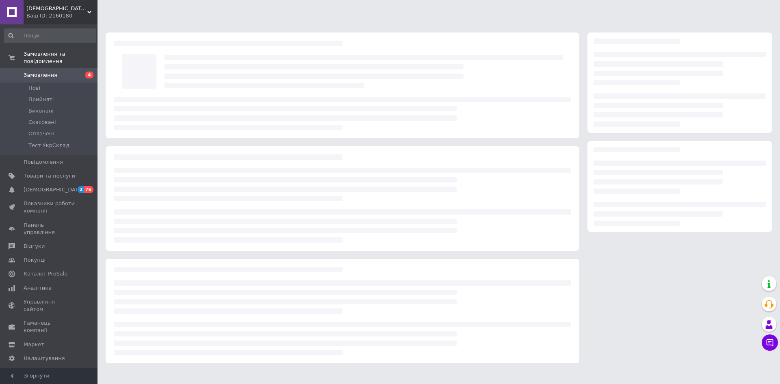 The width and height of the screenshot is (780, 384). Describe the element at coordinates (41, 134) in the screenshot. I see `span: Оплачені` at that location.